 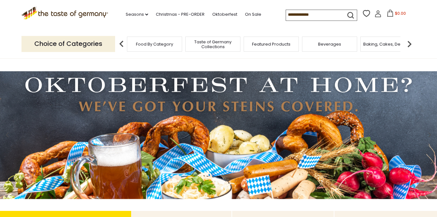 I want to click on img: previous arrow, so click(x=122, y=44).